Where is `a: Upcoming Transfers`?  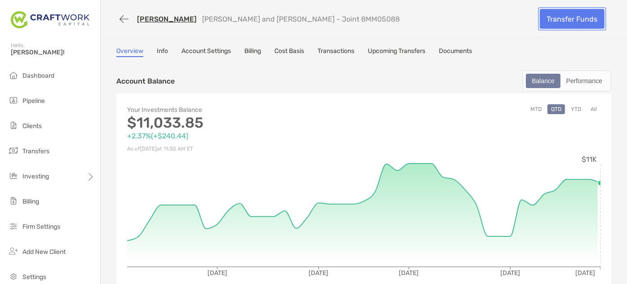
a: Upcoming Transfers is located at coordinates (396, 52).